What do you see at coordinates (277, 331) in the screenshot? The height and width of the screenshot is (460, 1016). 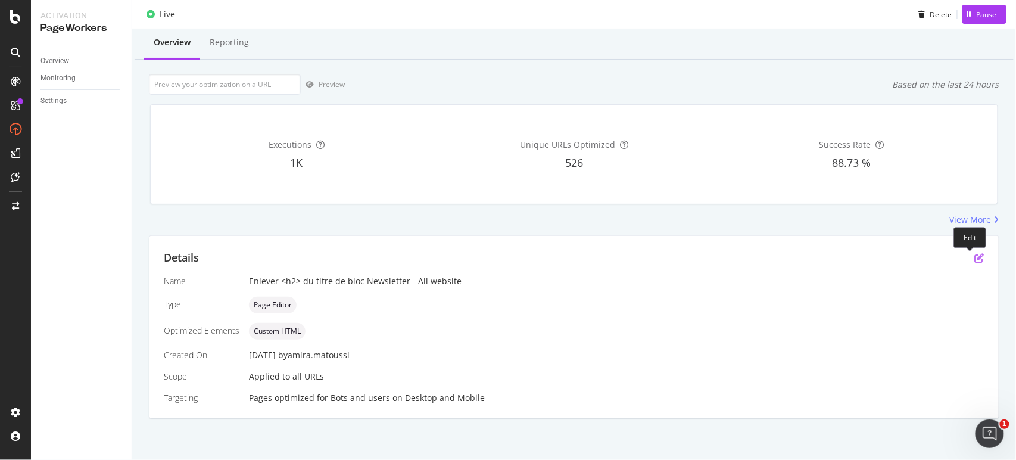 I see `span: Custom HTML` at bounding box center [277, 331].